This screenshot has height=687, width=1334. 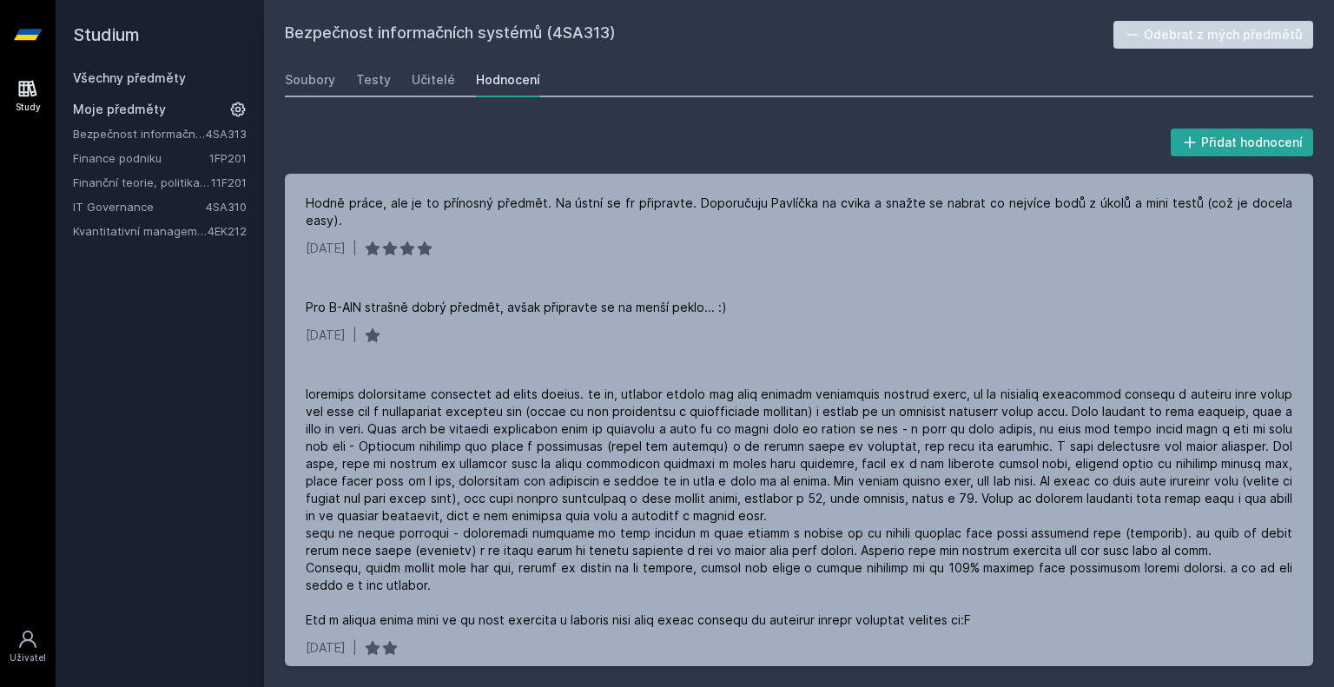 What do you see at coordinates (1242, 142) in the screenshot?
I see `button: Přidat hodnocení` at bounding box center [1242, 142].